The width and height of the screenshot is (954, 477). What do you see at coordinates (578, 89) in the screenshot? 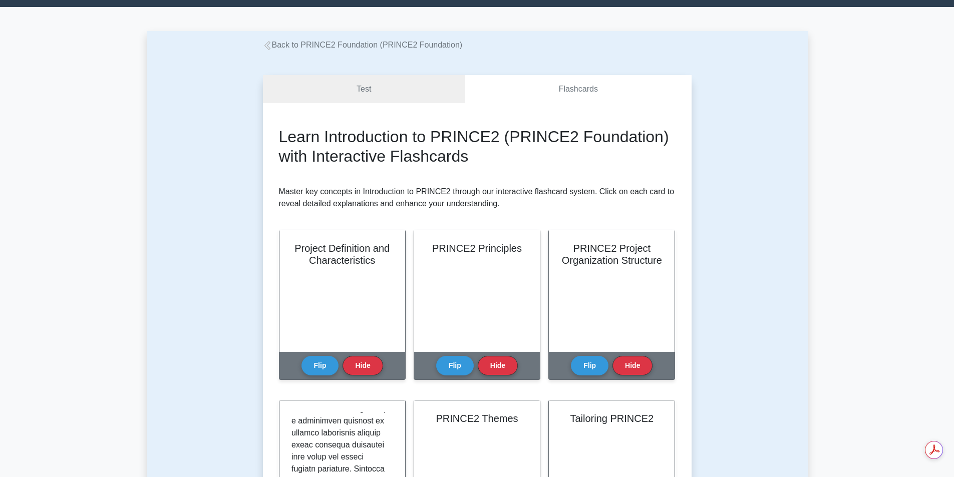
I see `a: Flashcards` at bounding box center [578, 89].